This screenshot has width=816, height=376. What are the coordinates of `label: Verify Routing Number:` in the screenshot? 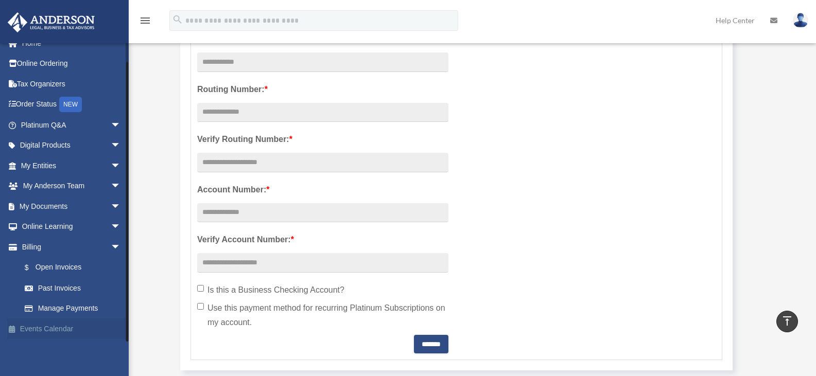 It's located at (323, 139).